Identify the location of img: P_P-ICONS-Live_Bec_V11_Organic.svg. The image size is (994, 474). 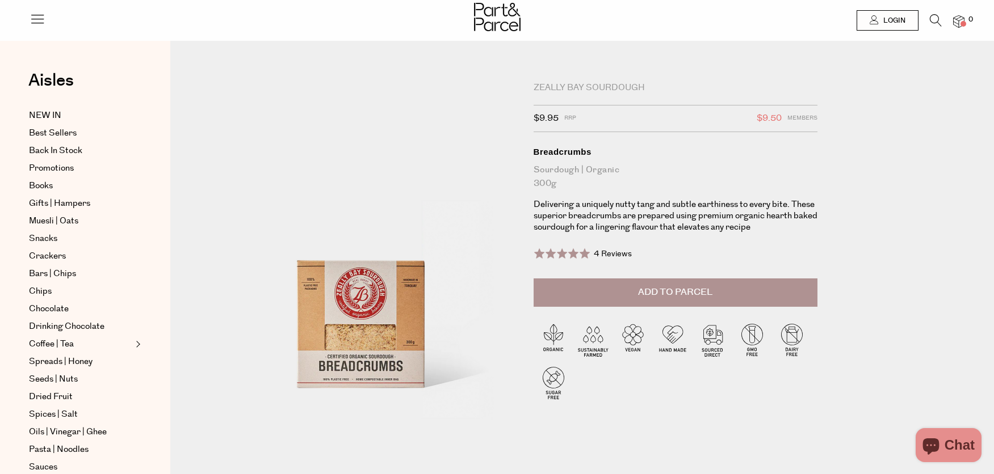
(553, 340).